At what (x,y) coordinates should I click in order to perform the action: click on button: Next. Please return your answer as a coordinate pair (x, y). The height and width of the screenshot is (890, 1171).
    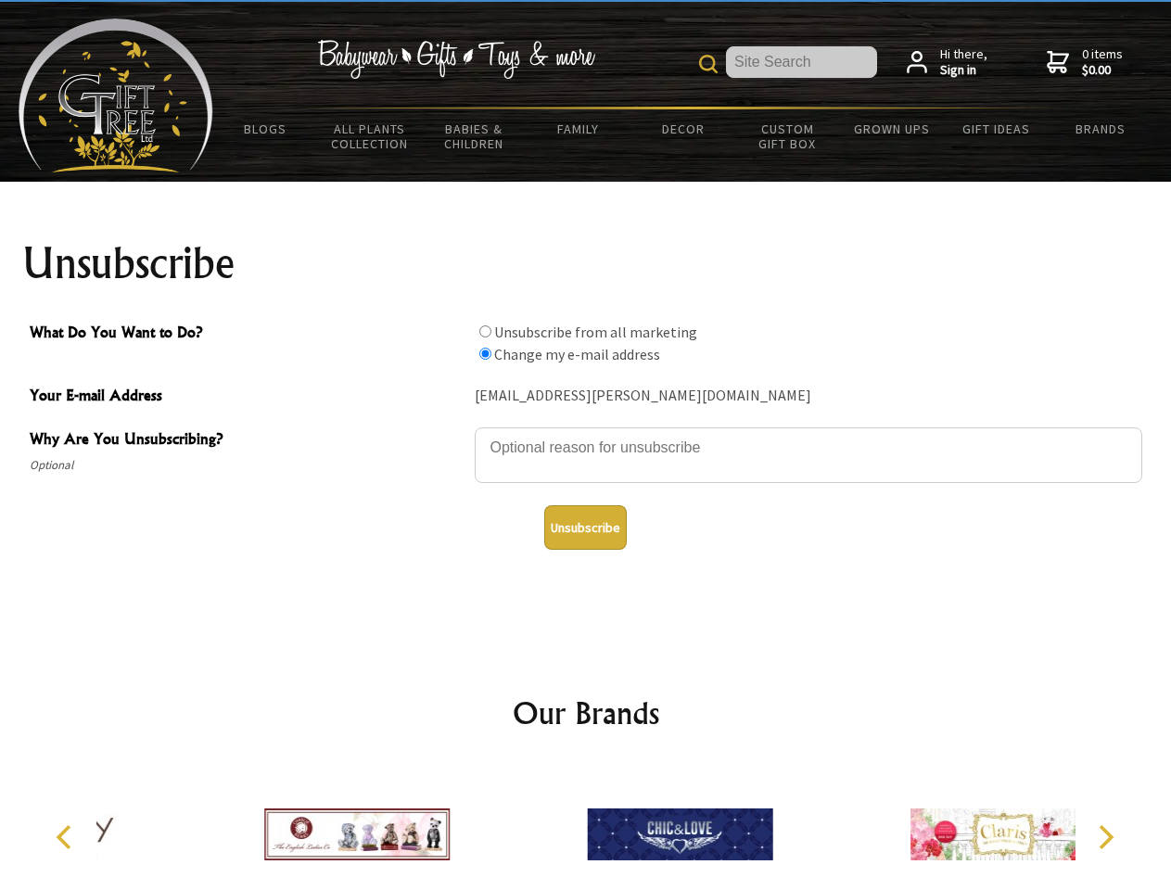
    Looking at the image, I should click on (1105, 837).